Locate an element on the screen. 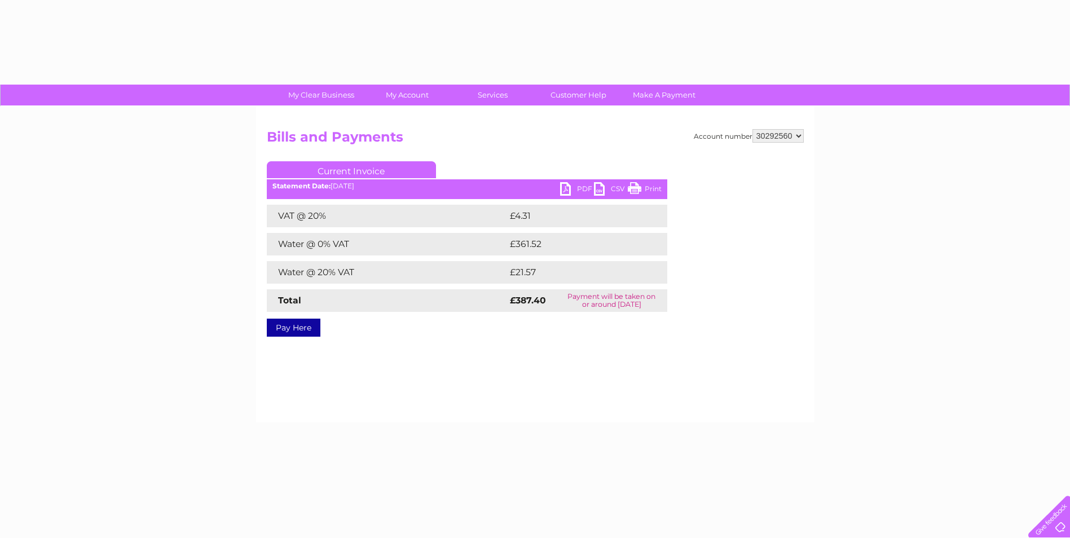 The image size is (1070, 538). strong: £387.40 is located at coordinates (528, 300).